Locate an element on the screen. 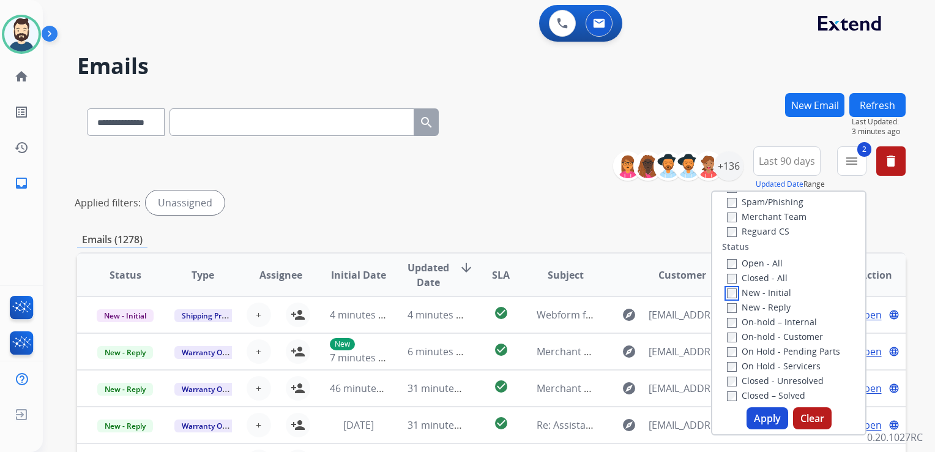 The image size is (935, 452). span: New - Initial is located at coordinates (125, 315).